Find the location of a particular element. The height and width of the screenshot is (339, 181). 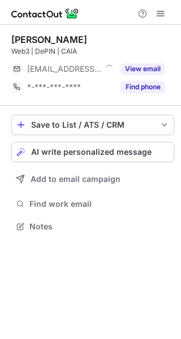

span: Add to email campaign is located at coordinates (75, 179).